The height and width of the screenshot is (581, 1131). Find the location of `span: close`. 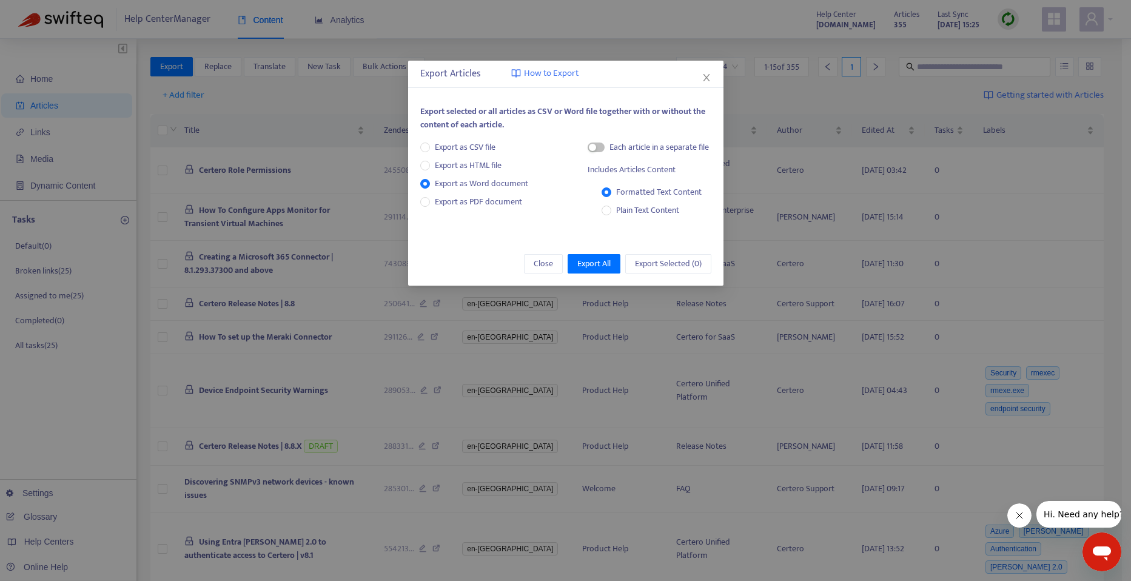

span: close is located at coordinates (706, 78).